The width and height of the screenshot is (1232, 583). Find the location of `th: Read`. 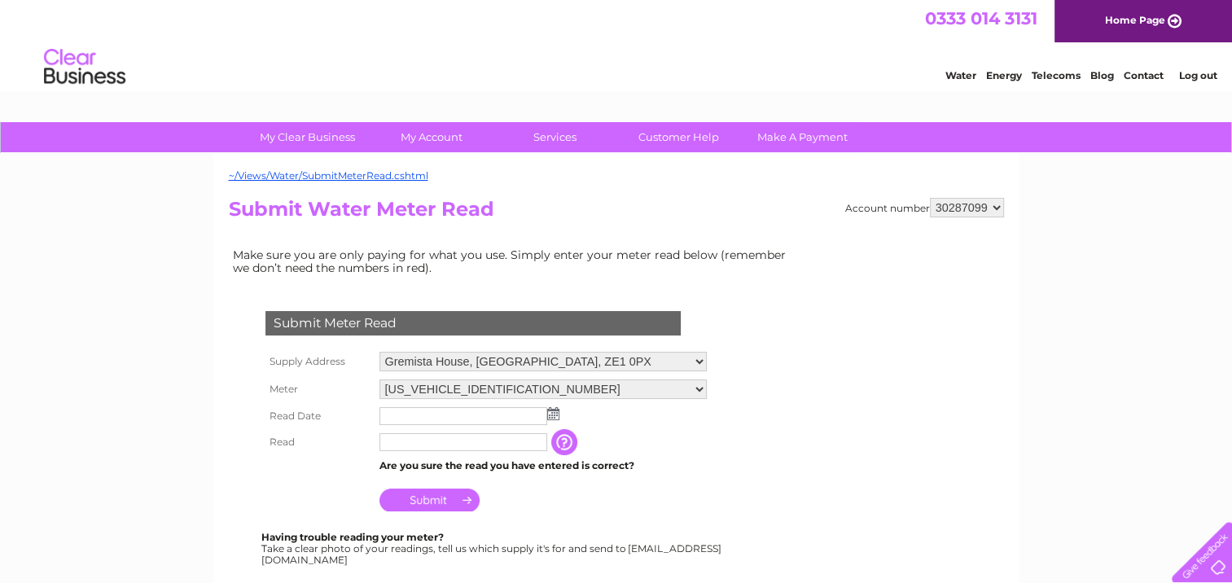

th: Read is located at coordinates (318, 442).